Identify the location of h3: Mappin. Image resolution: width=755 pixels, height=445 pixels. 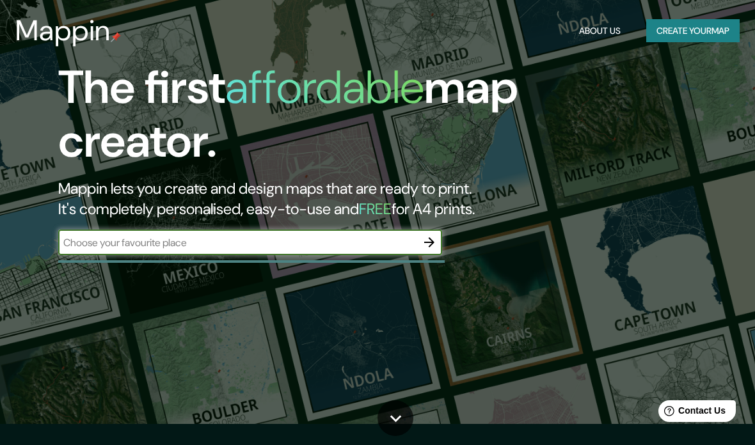
(63, 31).